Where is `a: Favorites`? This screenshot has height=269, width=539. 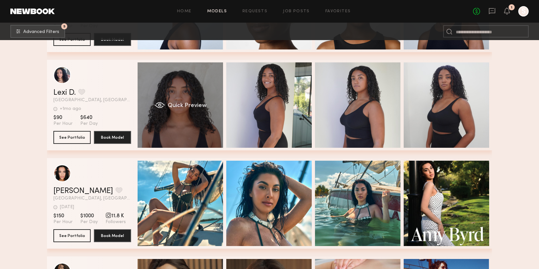
a: Favorites is located at coordinates (338, 11).